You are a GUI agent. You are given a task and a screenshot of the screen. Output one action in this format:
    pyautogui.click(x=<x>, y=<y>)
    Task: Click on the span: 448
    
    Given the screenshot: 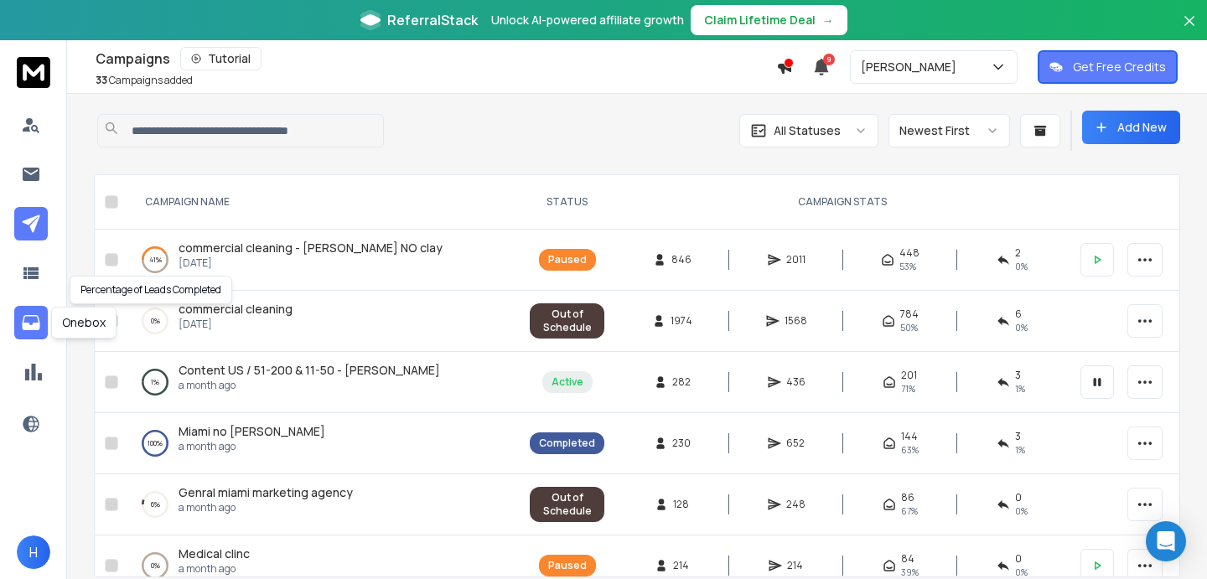 What is the action you would take?
    pyautogui.click(x=910, y=253)
    